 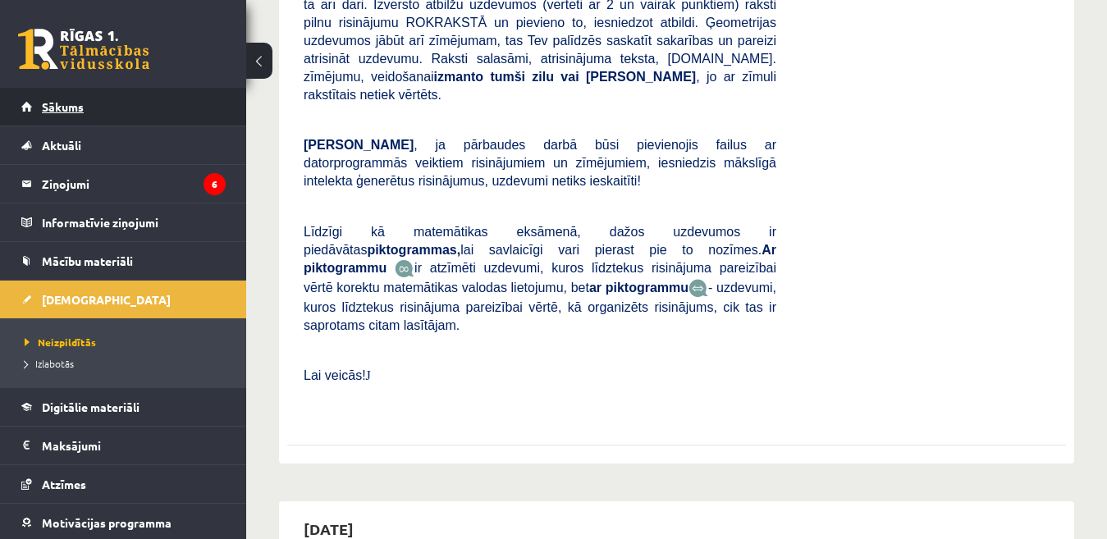 I want to click on i: 6, so click(x=214, y=184).